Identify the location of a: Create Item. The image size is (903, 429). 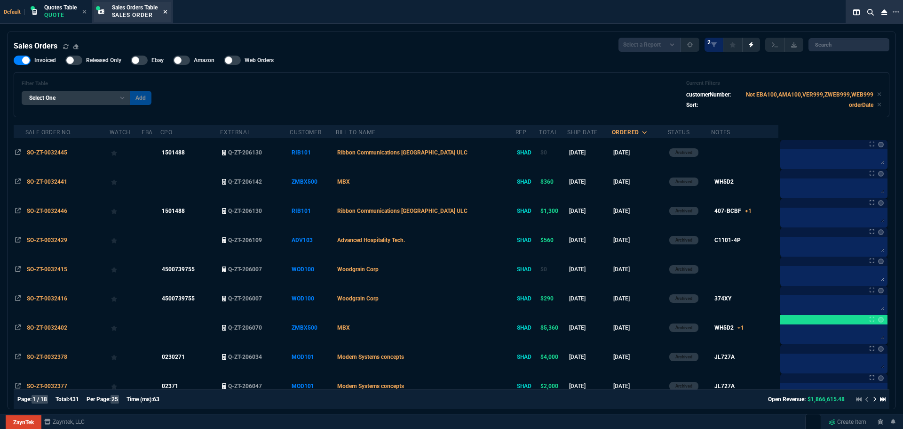
(848, 421).